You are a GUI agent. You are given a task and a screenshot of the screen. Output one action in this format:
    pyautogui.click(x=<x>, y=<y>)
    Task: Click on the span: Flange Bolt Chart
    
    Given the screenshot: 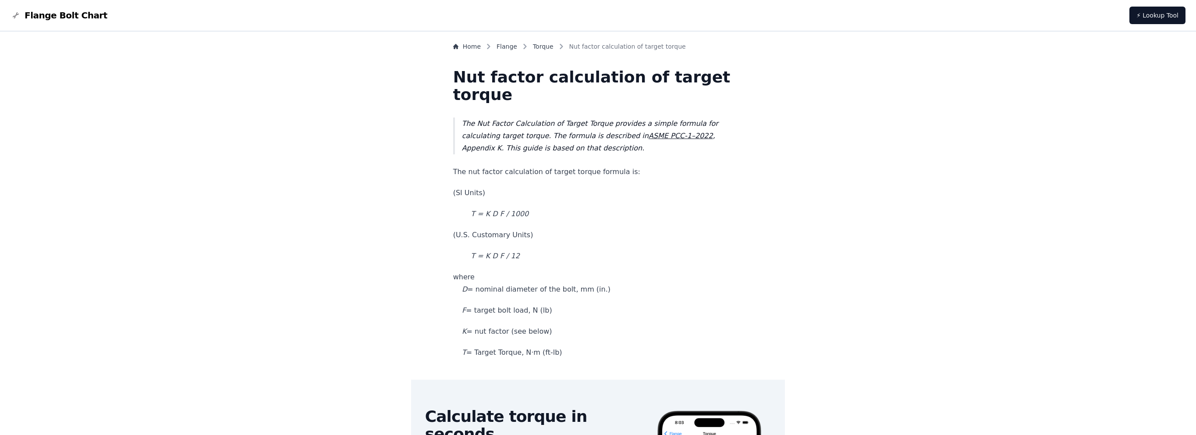 What is the action you would take?
    pyautogui.click(x=66, y=15)
    